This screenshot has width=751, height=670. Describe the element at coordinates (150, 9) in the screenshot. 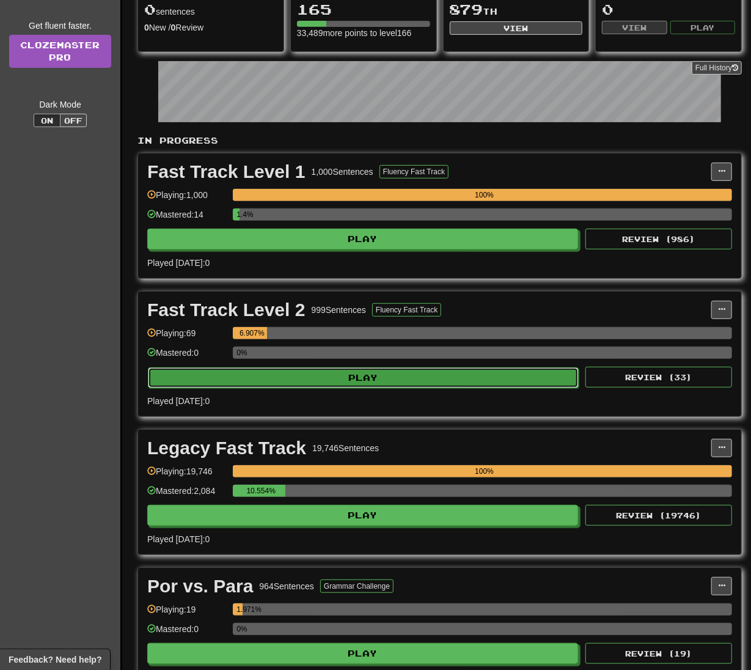

I see `span: 0` at that location.